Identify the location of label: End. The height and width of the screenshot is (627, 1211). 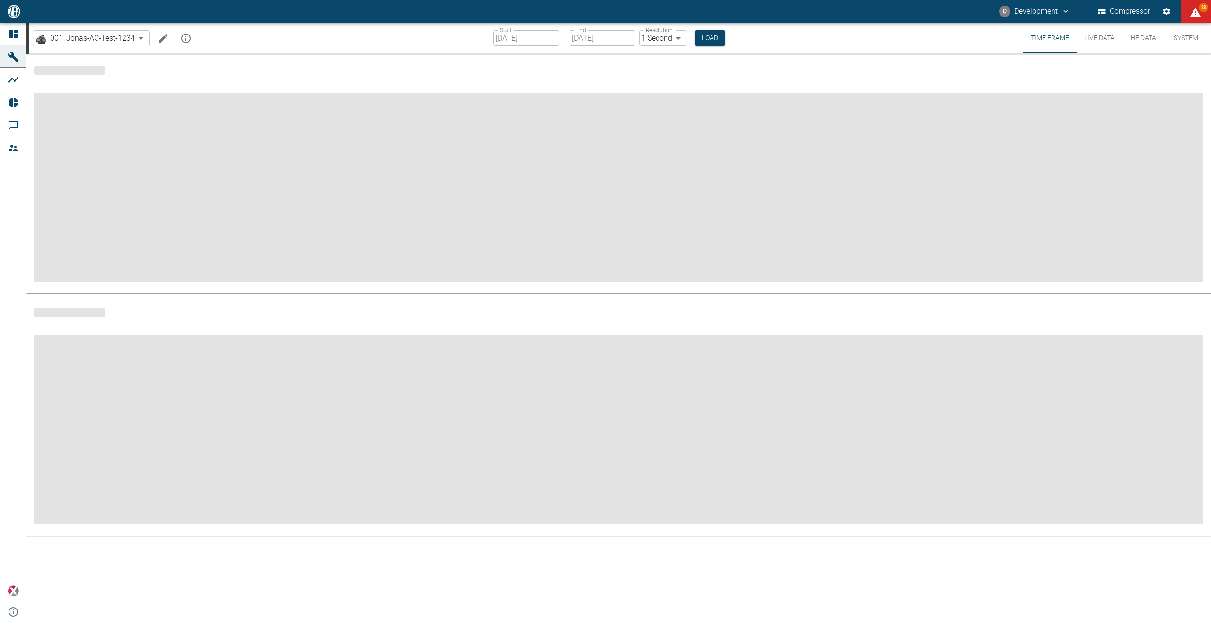
(581, 30).